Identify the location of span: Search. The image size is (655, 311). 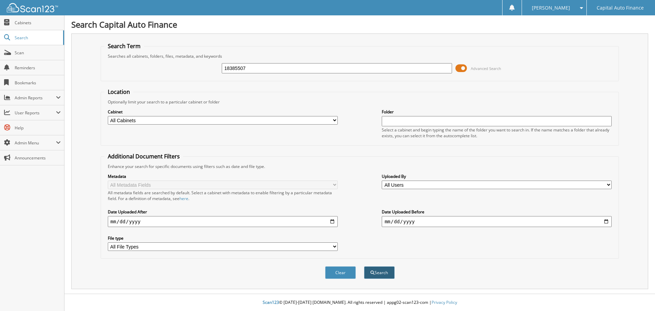
(37, 38).